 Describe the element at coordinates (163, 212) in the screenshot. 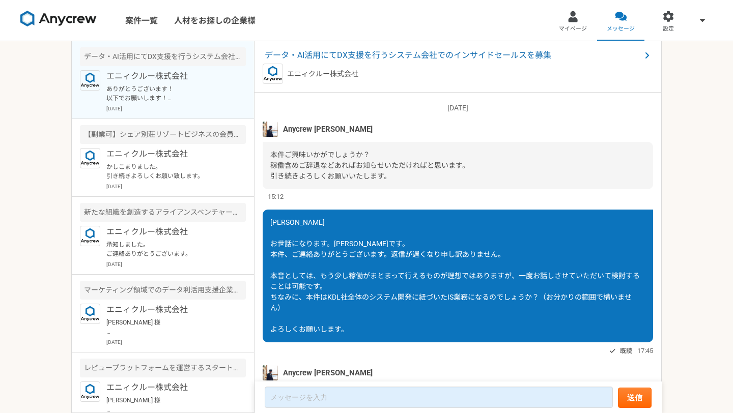

I see `div: 新たな組織を創造するアライアンスベンチャー 事業開発` at that location.